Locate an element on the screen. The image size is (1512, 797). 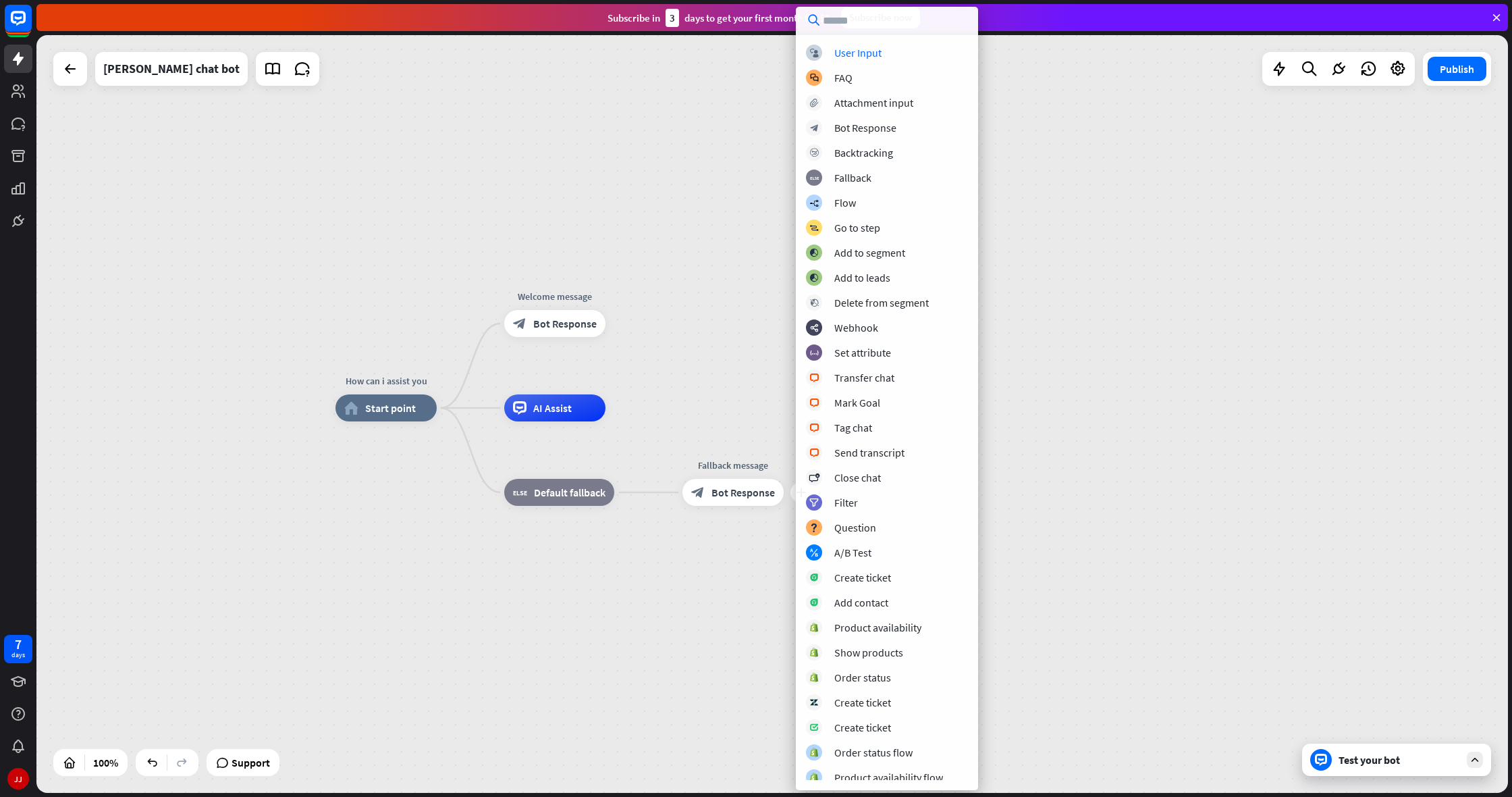
div: A/B Test is located at coordinates (852, 553).